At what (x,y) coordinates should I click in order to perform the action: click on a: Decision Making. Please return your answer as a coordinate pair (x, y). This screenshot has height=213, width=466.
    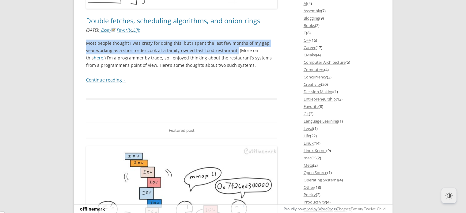
    Looking at the image, I should click on (318, 92).